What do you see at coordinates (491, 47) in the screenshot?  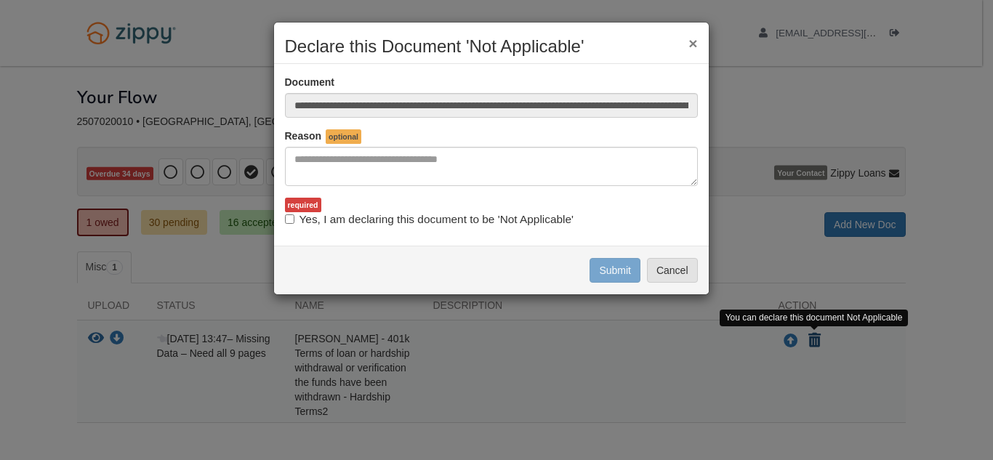 I see `h2: Declare this Document 'Not Applicable'` at bounding box center [491, 47].